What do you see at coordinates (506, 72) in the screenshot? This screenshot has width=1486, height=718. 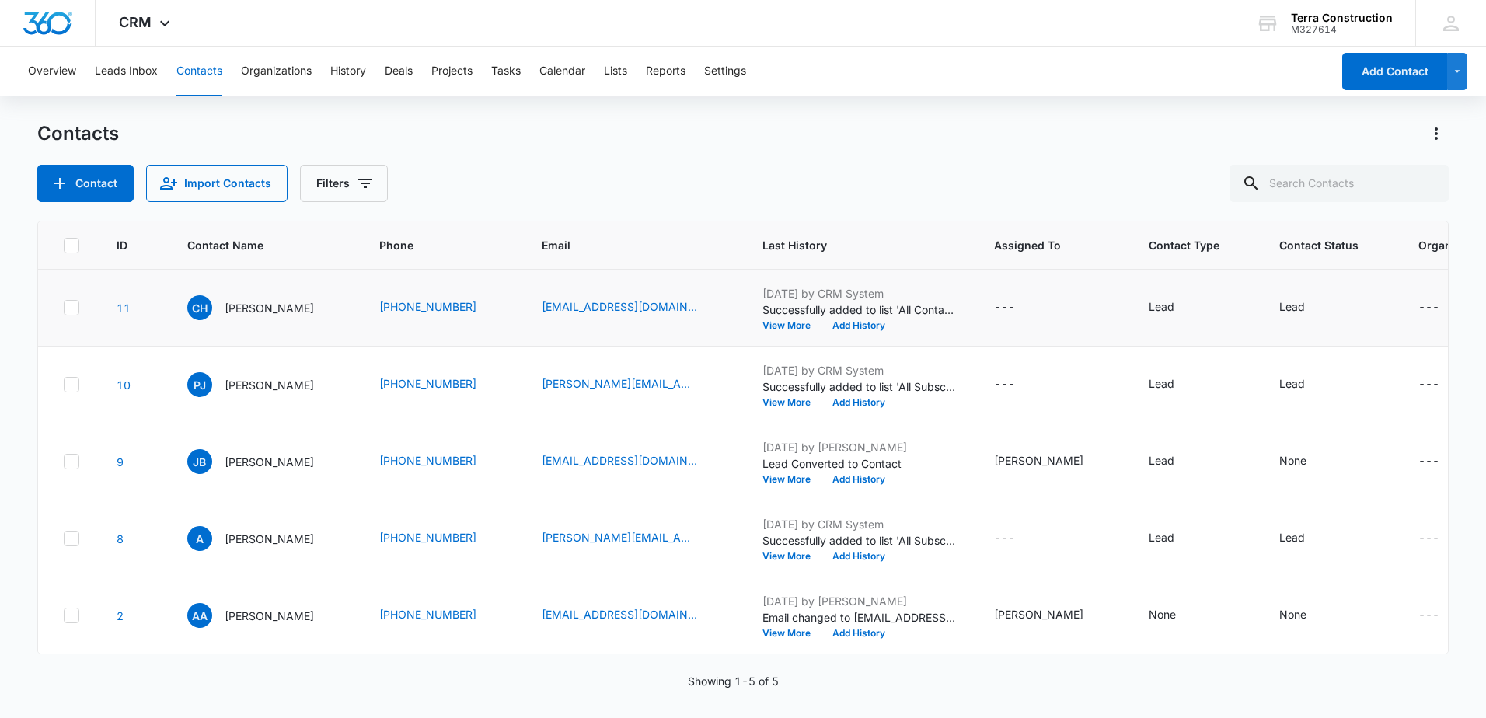 I see `button: Tasks` at bounding box center [506, 72].